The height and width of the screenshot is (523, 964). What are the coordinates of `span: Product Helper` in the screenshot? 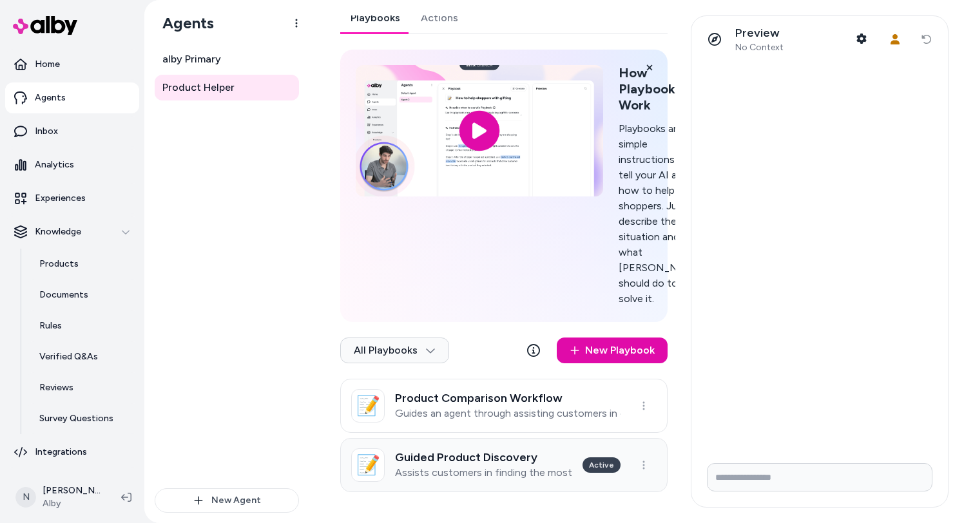 It's located at (199, 88).